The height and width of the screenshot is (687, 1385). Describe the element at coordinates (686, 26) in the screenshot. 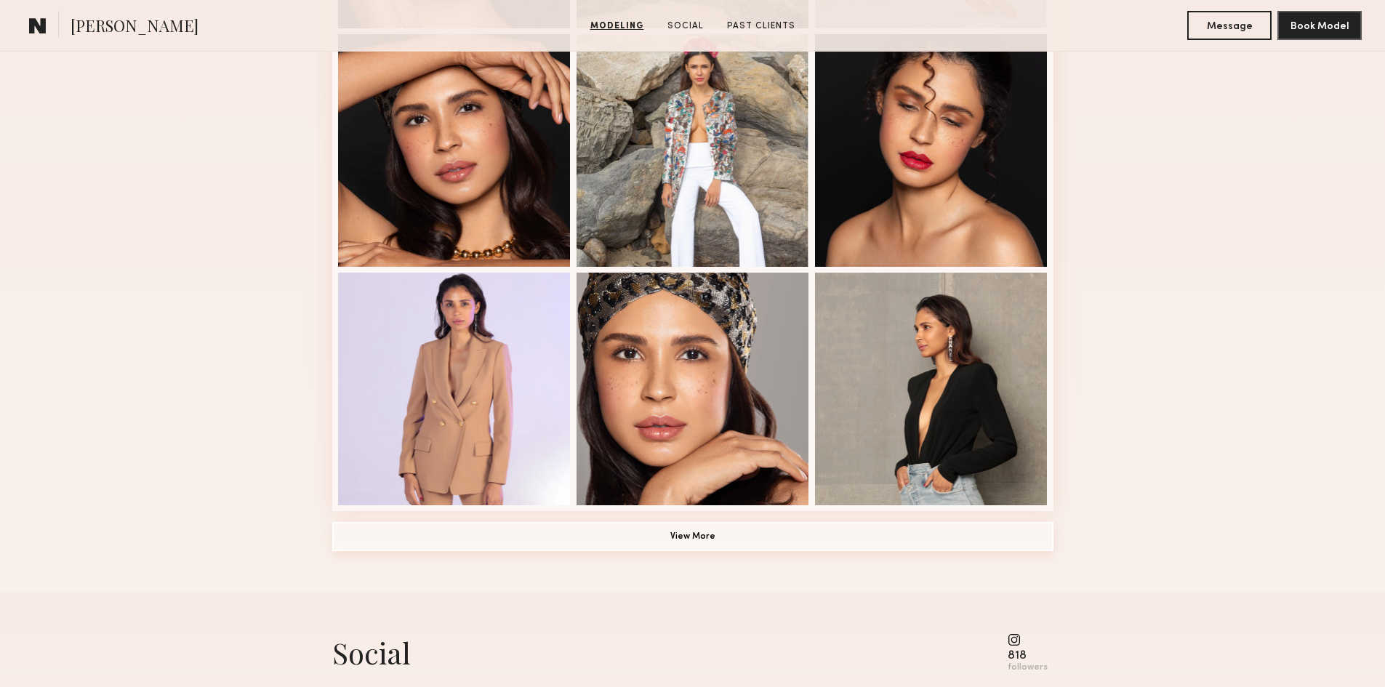

I see `a: Social` at that location.